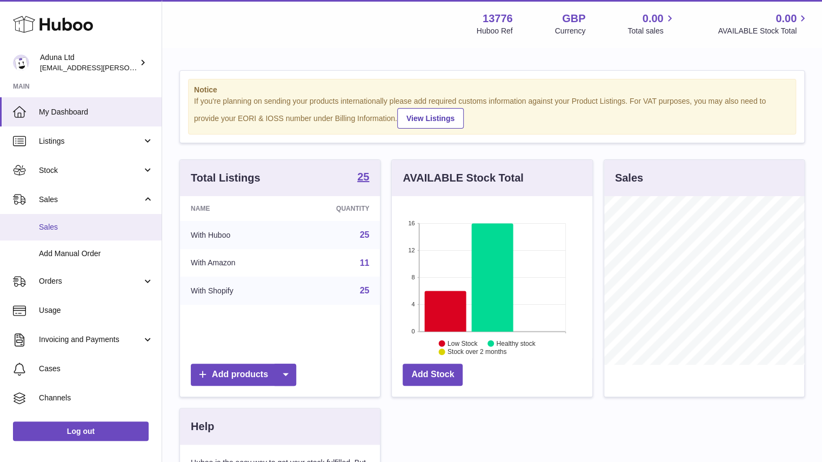  What do you see at coordinates (235, 263) in the screenshot?
I see `td: With Amazon` at bounding box center [235, 263].